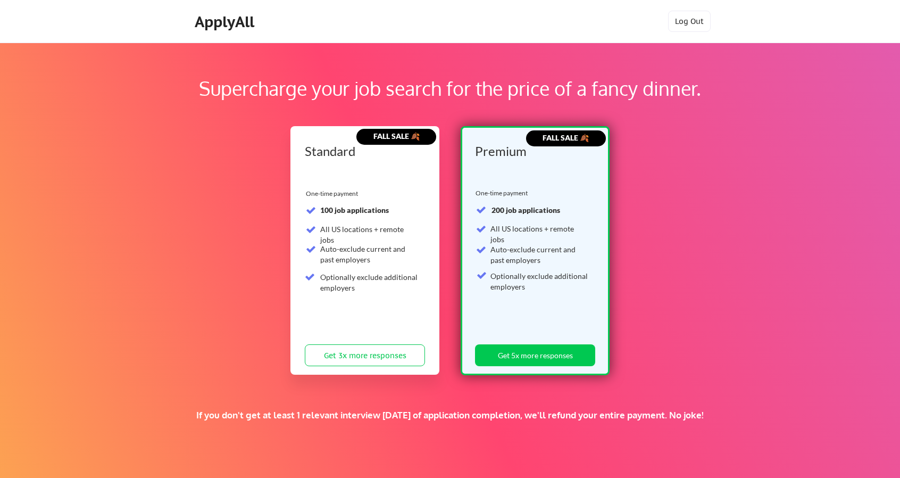  Describe the element at coordinates (535, 355) in the screenshot. I see `button: Get 5x more responses` at that location.